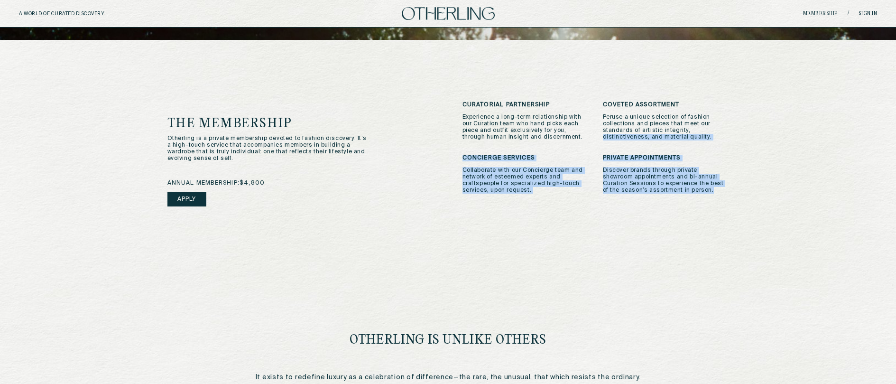  I want to click on a: Apply, so click(187, 199).